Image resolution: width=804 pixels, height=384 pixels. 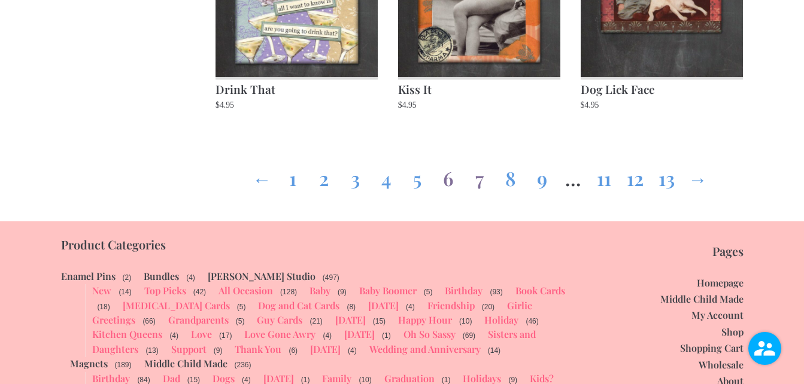 I want to click on span: (1), so click(x=386, y=336).